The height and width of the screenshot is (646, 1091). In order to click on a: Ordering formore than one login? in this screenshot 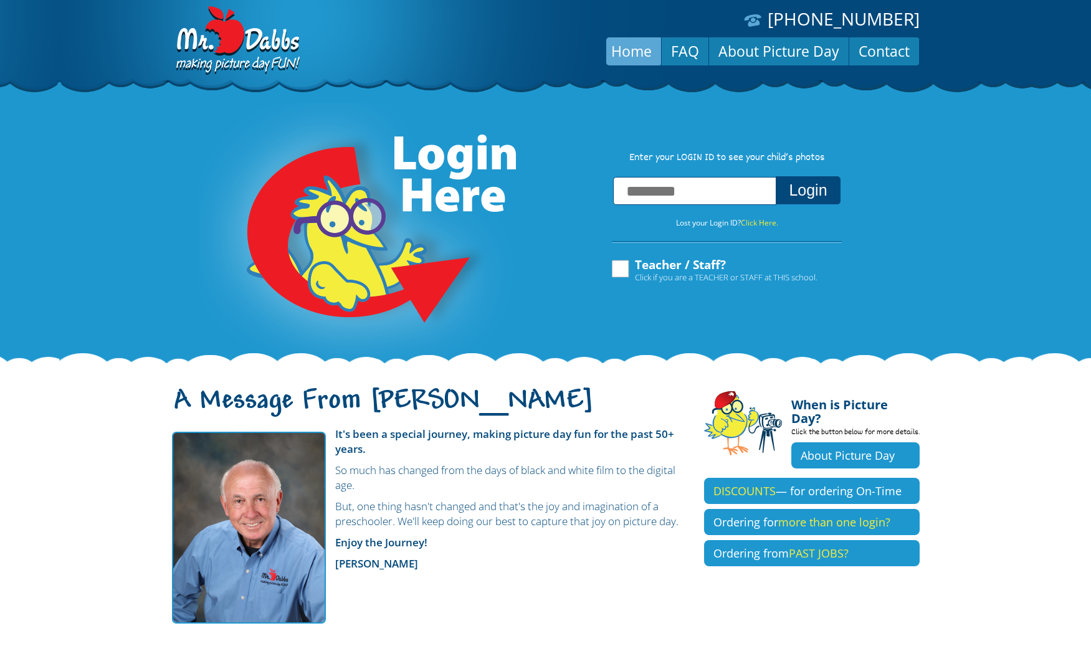, I will do `click(812, 522)`.